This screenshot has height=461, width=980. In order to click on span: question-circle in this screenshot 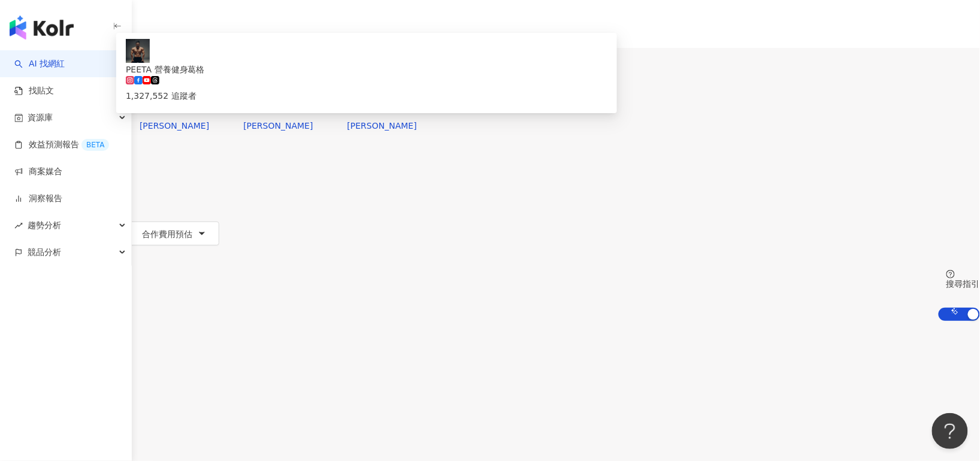, I will do `click(951, 274)`.